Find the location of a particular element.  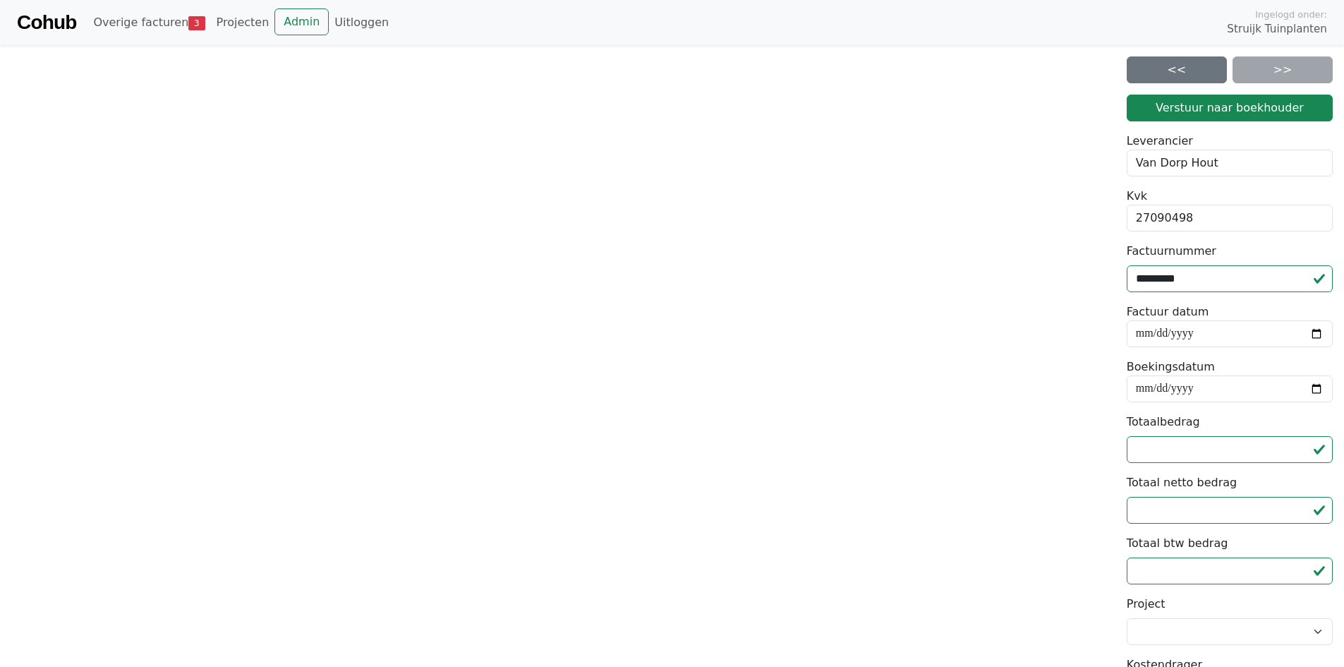

label: Totaal netto bedrag is located at coordinates (1182, 483).